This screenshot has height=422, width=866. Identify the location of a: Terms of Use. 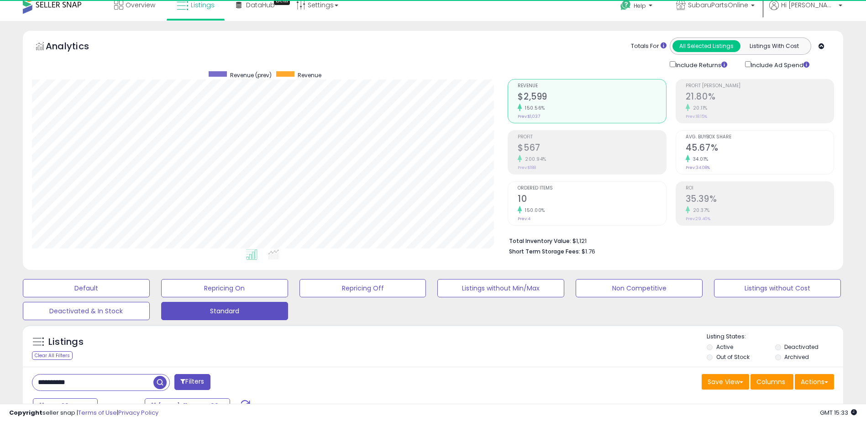
(97, 412).